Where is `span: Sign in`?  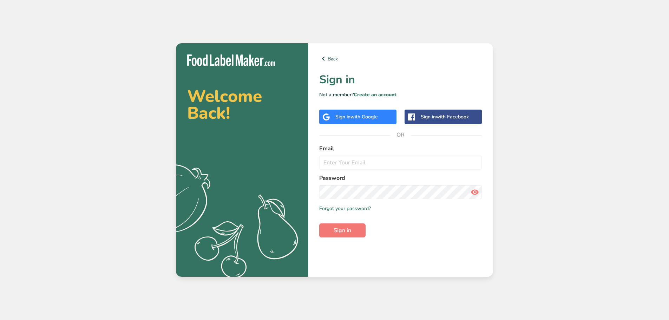
span: Sign in is located at coordinates (342, 230).